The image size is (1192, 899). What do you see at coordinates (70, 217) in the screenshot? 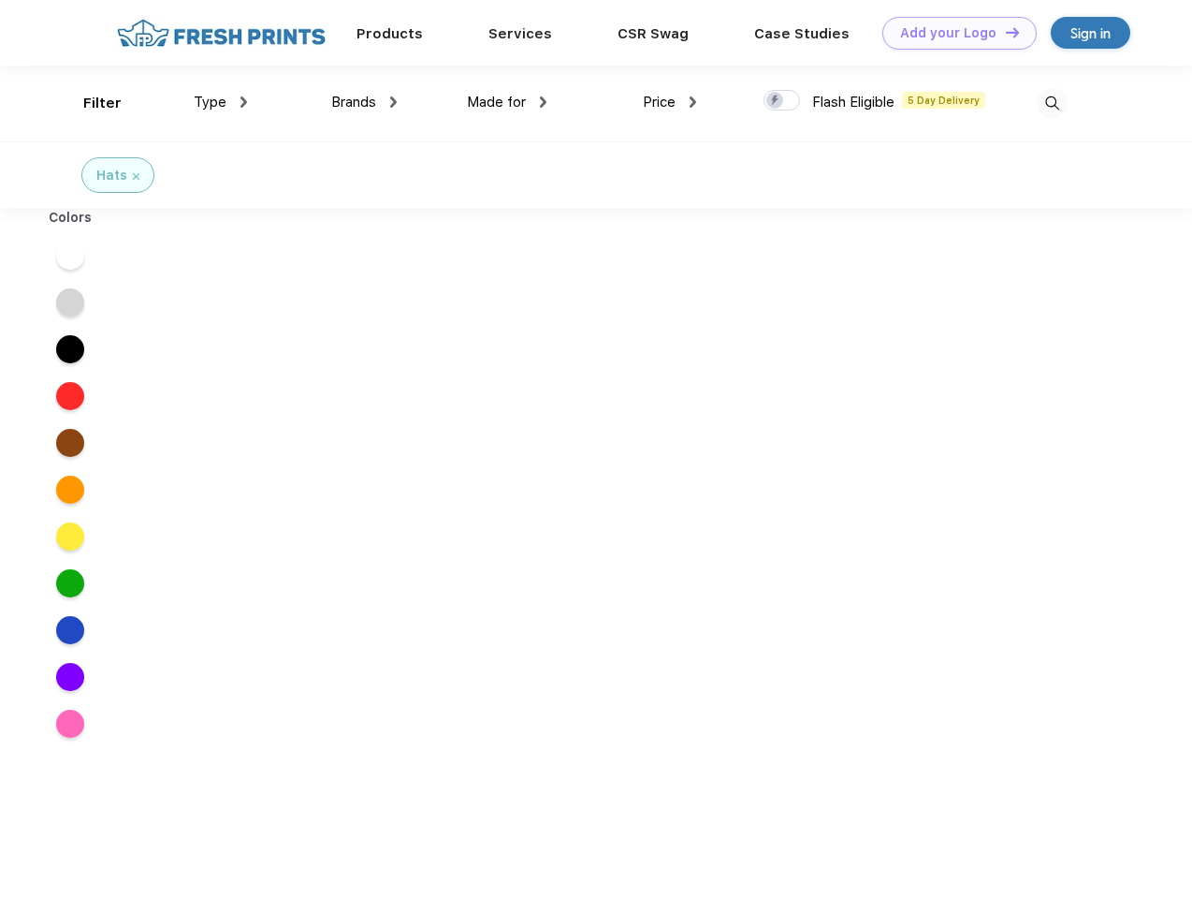
I see `div: Colors` at bounding box center [70, 217].